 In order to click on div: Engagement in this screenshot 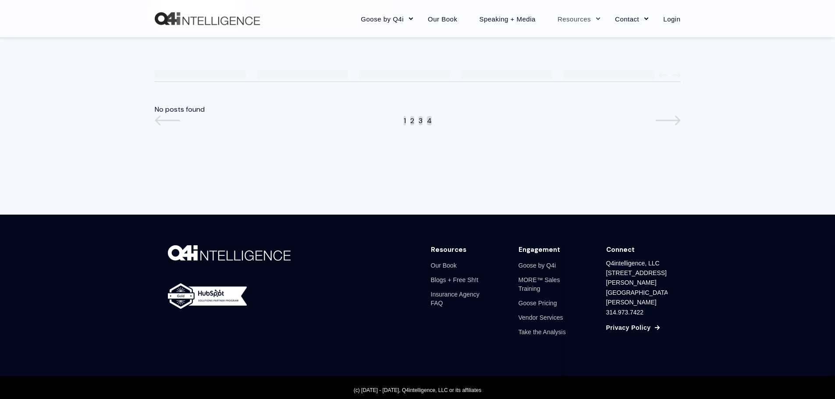, I will do `click(539, 250)`.